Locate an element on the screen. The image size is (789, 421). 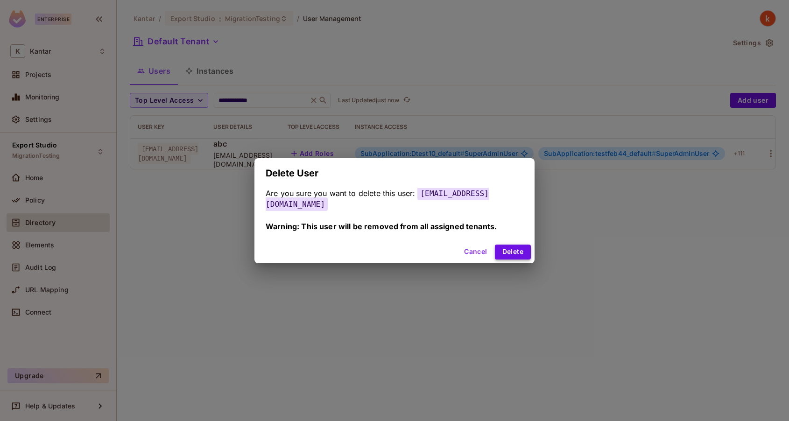
span: Warning: This user will be removed from all assigned tenants. is located at coordinates (381, 226).